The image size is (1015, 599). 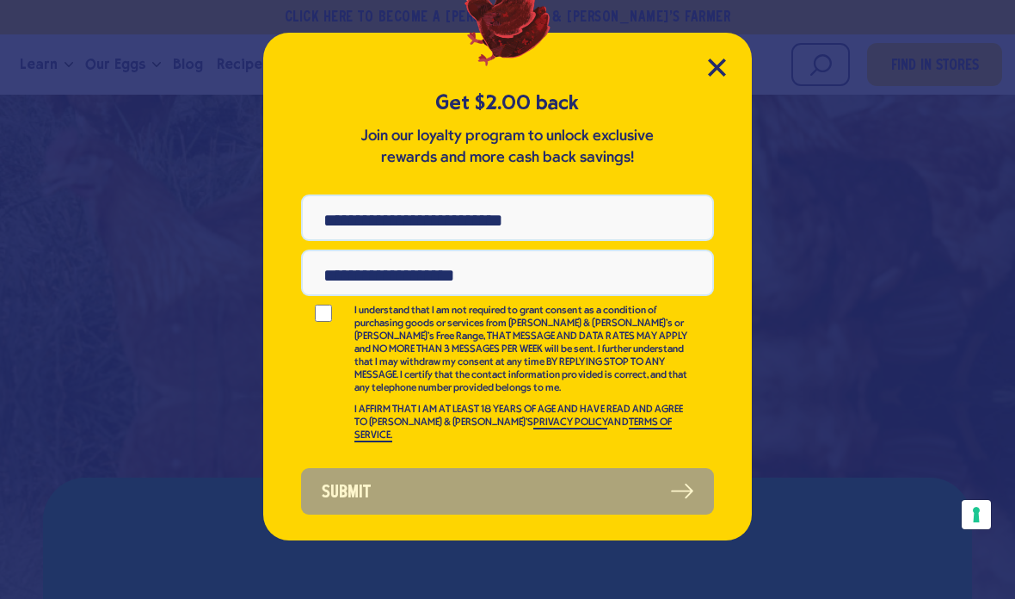 I want to click on button: Submit, so click(x=507, y=491).